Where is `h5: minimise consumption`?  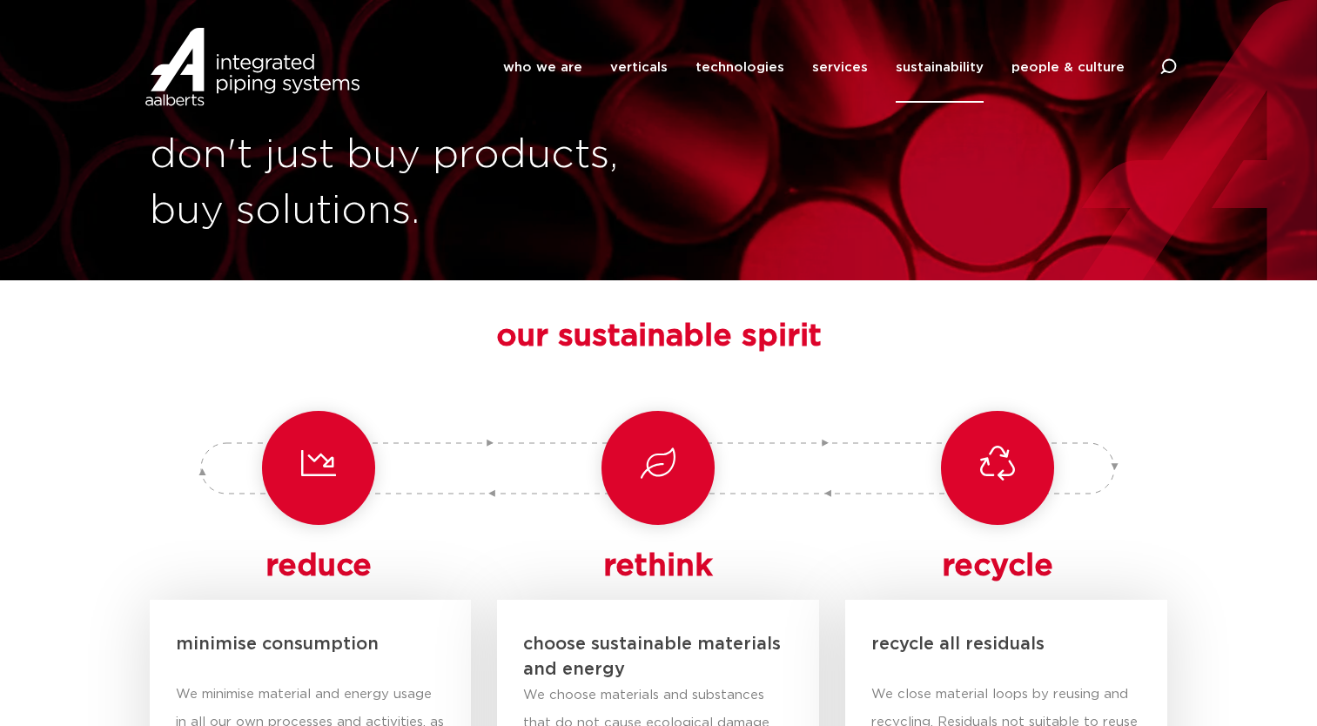 h5: minimise consumption is located at coordinates (311, 644).